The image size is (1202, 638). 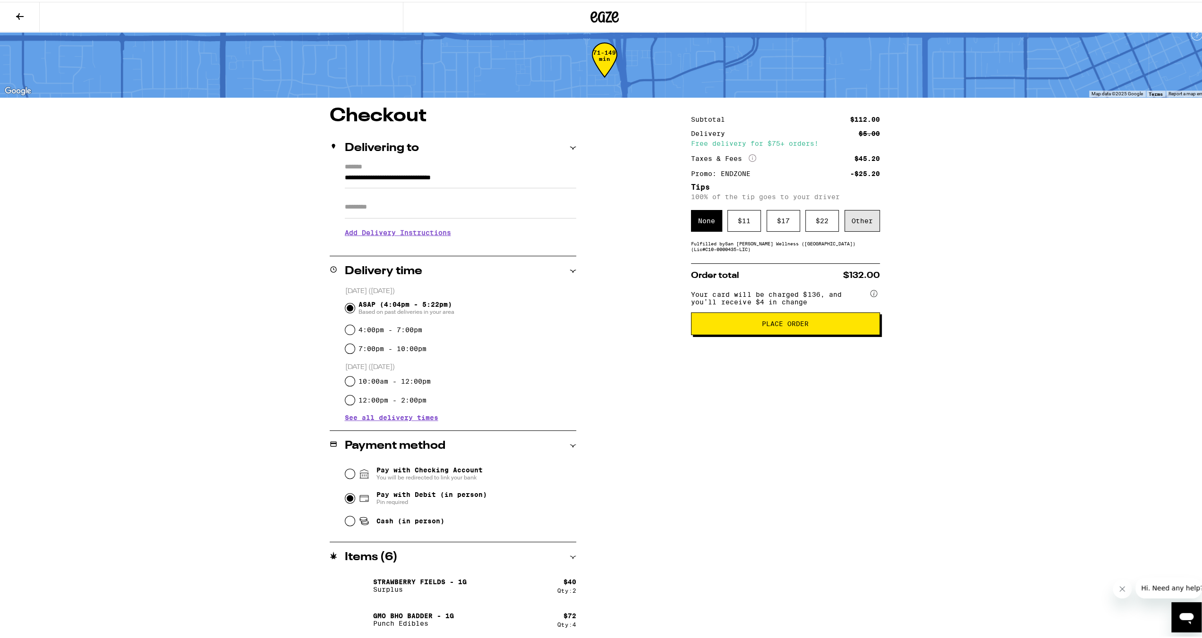 What do you see at coordinates (18, 89) in the screenshot?
I see `img: Google` at bounding box center [18, 89].